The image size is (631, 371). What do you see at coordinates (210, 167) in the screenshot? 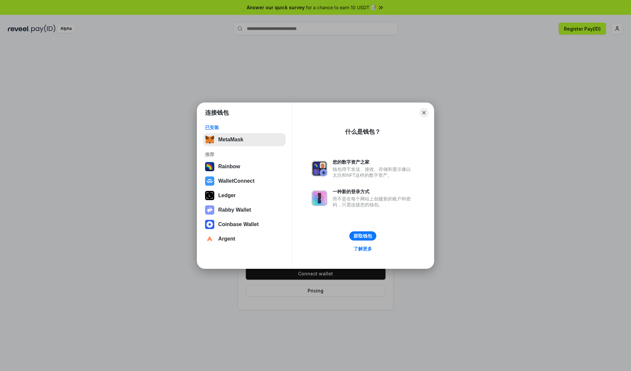
I see `img: svg+xml,%3Csvg%20width%3D%22120%22%20height%3D%22120%22%20viewBox%3D%220%200%20120%20120%22%20fil...` at bounding box center [210, 167].